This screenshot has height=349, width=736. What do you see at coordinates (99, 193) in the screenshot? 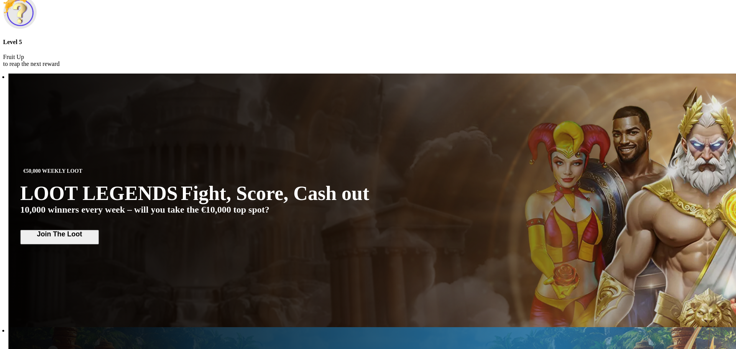
I see `span: LOOT LEGENDS` at bounding box center [99, 193].